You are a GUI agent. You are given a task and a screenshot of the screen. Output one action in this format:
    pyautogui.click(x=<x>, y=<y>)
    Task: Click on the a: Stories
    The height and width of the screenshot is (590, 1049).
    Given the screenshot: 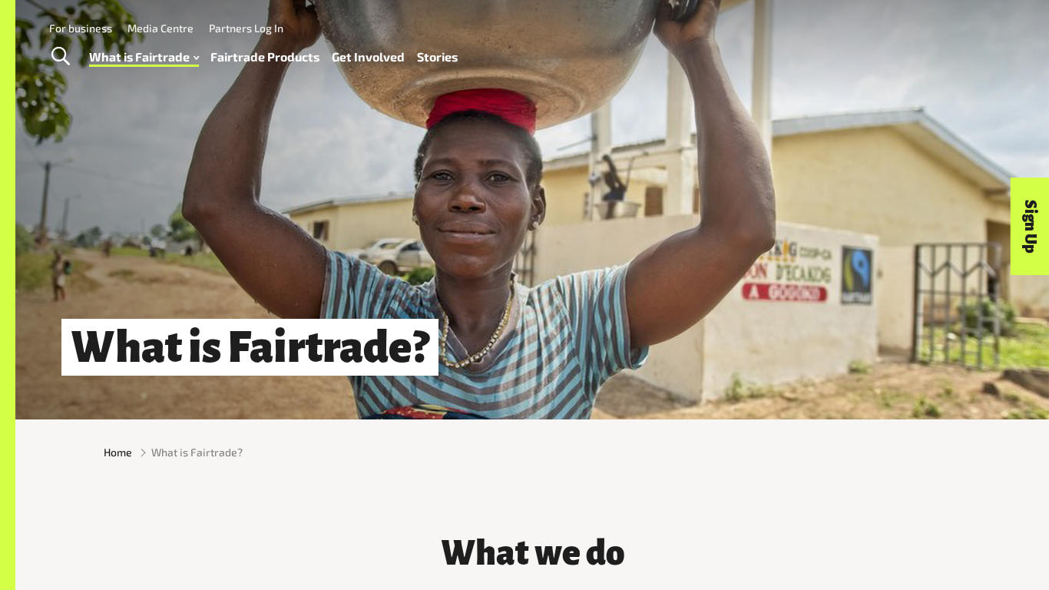 What is the action you would take?
    pyautogui.click(x=437, y=57)
    